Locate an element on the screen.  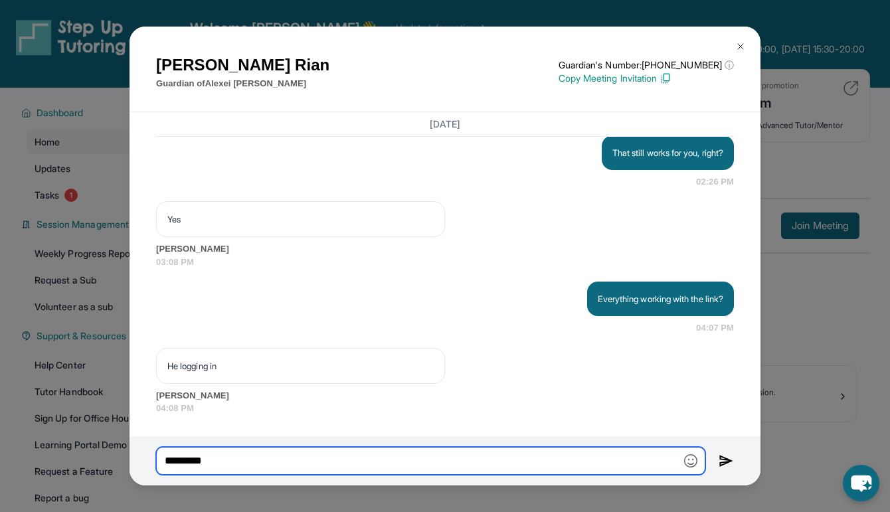
p: Yes is located at coordinates (300, 219).